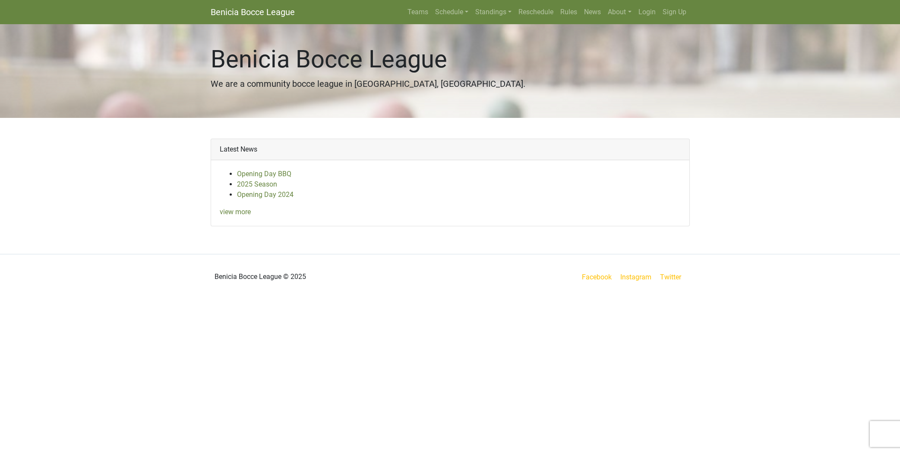 The height and width of the screenshot is (453, 900). I want to click on a: Facebook, so click(596, 277).